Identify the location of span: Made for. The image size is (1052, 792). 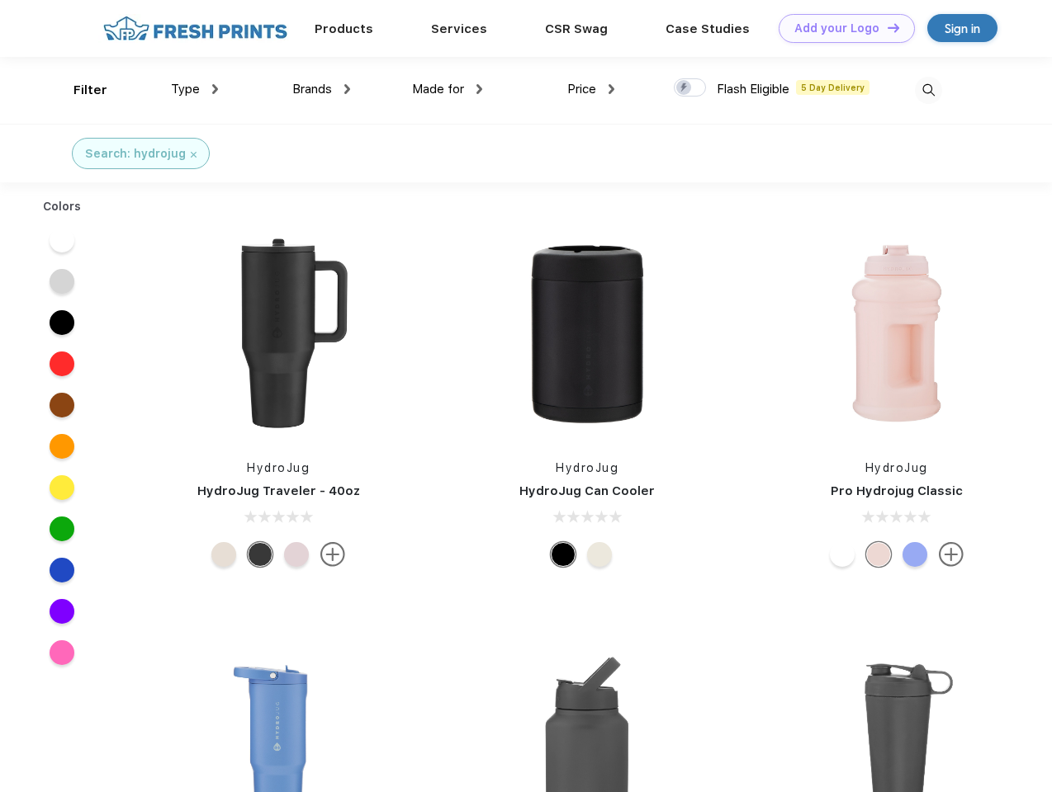
(437, 89).